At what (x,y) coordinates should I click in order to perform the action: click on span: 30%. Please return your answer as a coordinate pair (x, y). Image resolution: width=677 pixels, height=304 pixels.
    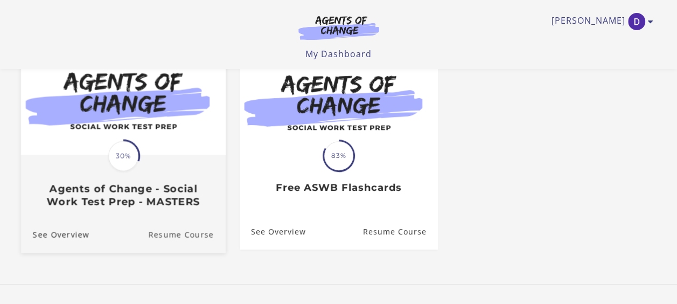
    Looking at the image, I should click on (123, 156).